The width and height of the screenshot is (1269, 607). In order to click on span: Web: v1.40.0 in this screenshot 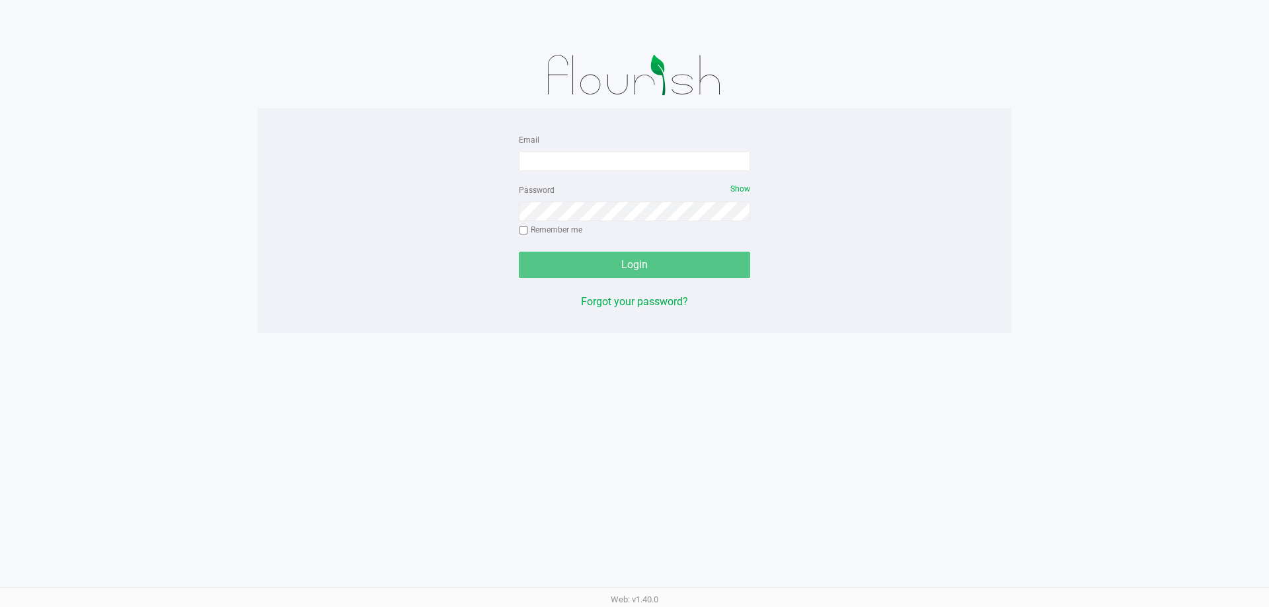, I will do `click(634, 599)`.